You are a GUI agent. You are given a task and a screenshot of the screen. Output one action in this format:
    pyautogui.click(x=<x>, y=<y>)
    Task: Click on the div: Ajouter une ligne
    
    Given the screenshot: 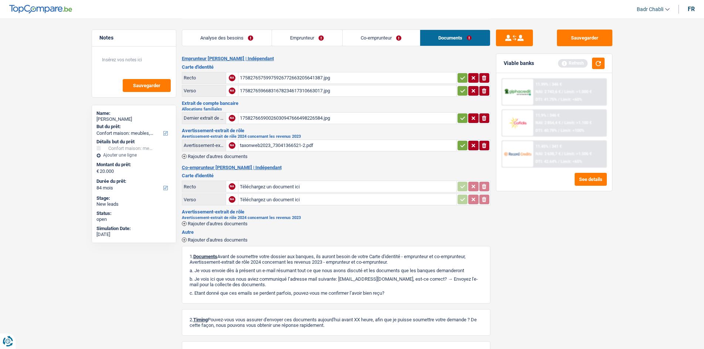 What is the action you would take?
    pyautogui.click(x=134, y=155)
    